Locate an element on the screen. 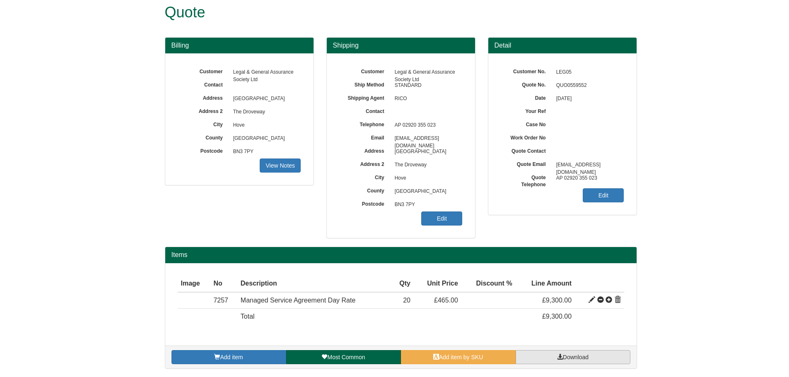 The image size is (789, 377). label: Case No is located at coordinates (526, 123).